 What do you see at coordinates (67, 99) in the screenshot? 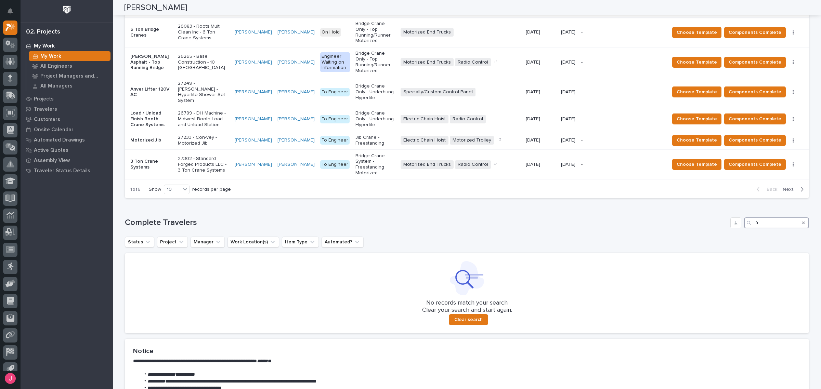
I see `a: Projects` at bounding box center [67, 99].